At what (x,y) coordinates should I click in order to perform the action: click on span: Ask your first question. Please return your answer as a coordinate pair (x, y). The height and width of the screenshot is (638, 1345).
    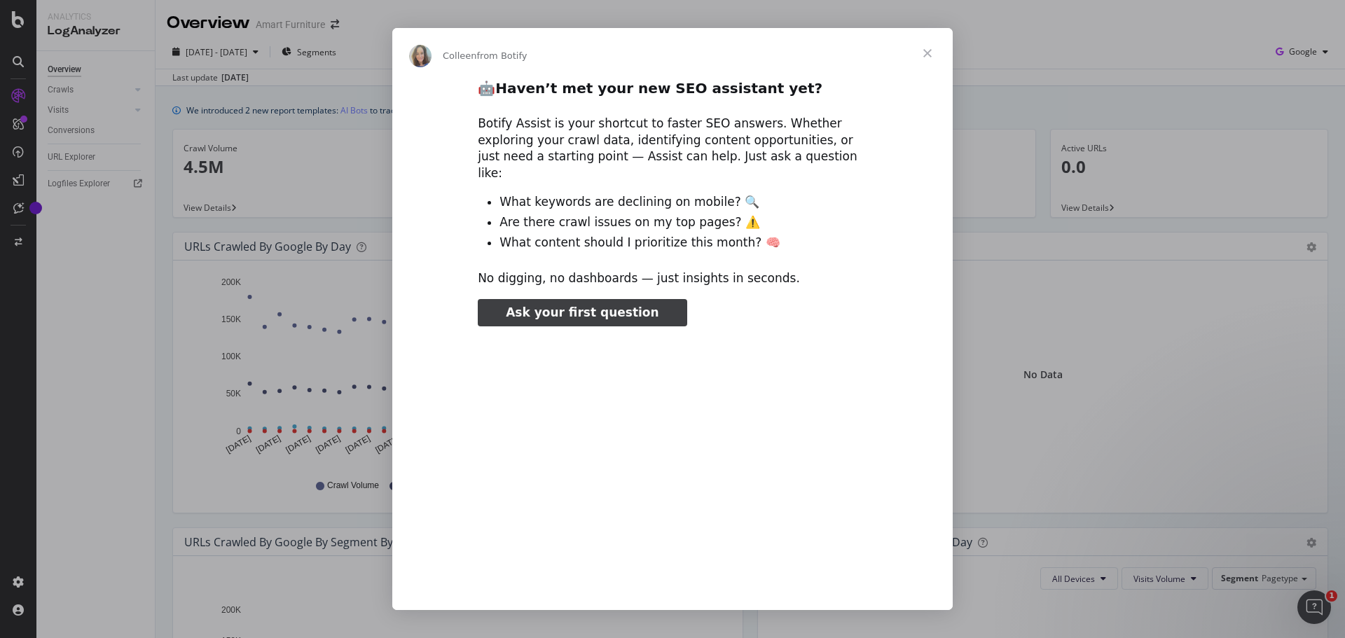
    Looking at the image, I should click on (582, 313).